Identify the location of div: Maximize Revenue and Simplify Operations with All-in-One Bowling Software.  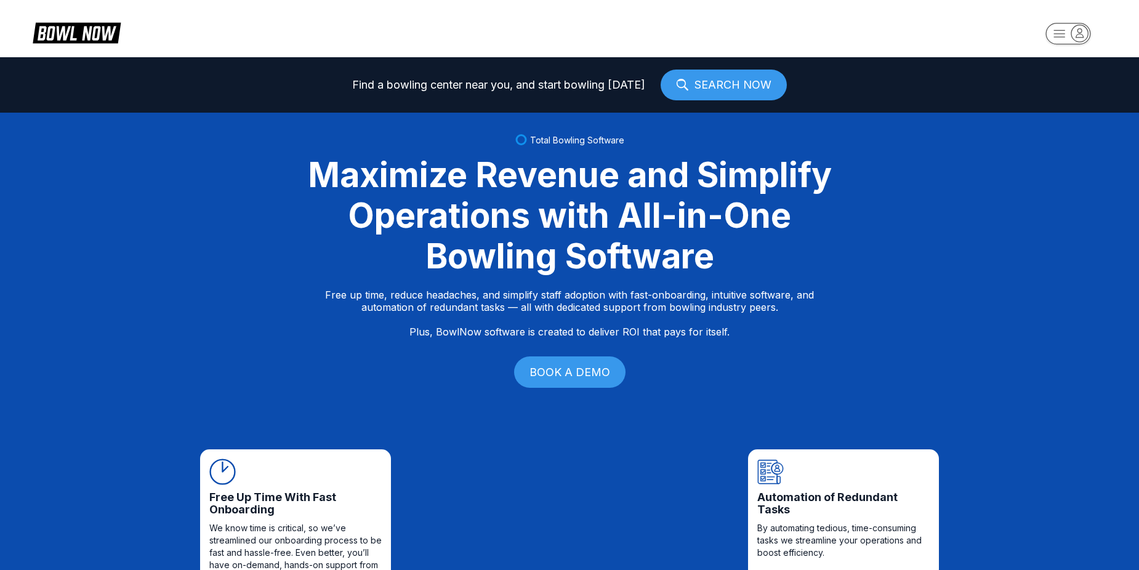
(569, 215).